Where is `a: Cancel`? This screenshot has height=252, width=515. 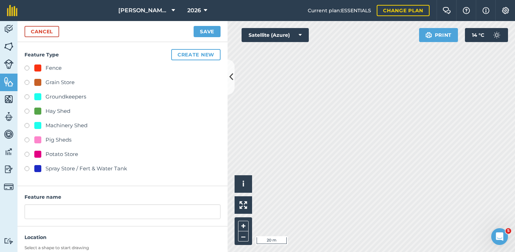
a: Cancel is located at coordinates (42, 32).